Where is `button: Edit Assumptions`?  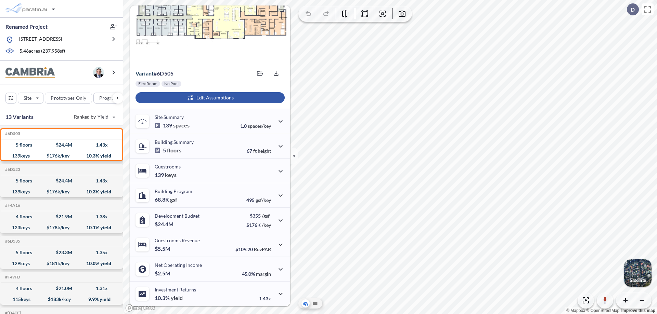 button: Edit Assumptions is located at coordinates (210, 98).